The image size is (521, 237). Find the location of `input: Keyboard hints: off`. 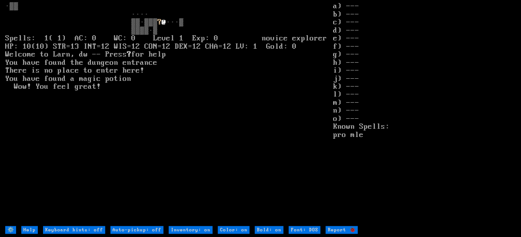

input: Keyboard hints: off is located at coordinates (74, 230).